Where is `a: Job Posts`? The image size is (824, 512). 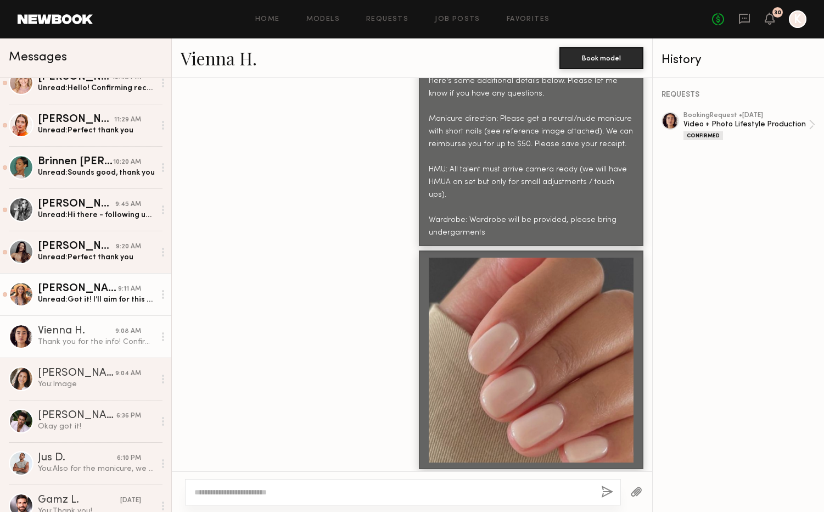
a: Job Posts is located at coordinates (457, 19).